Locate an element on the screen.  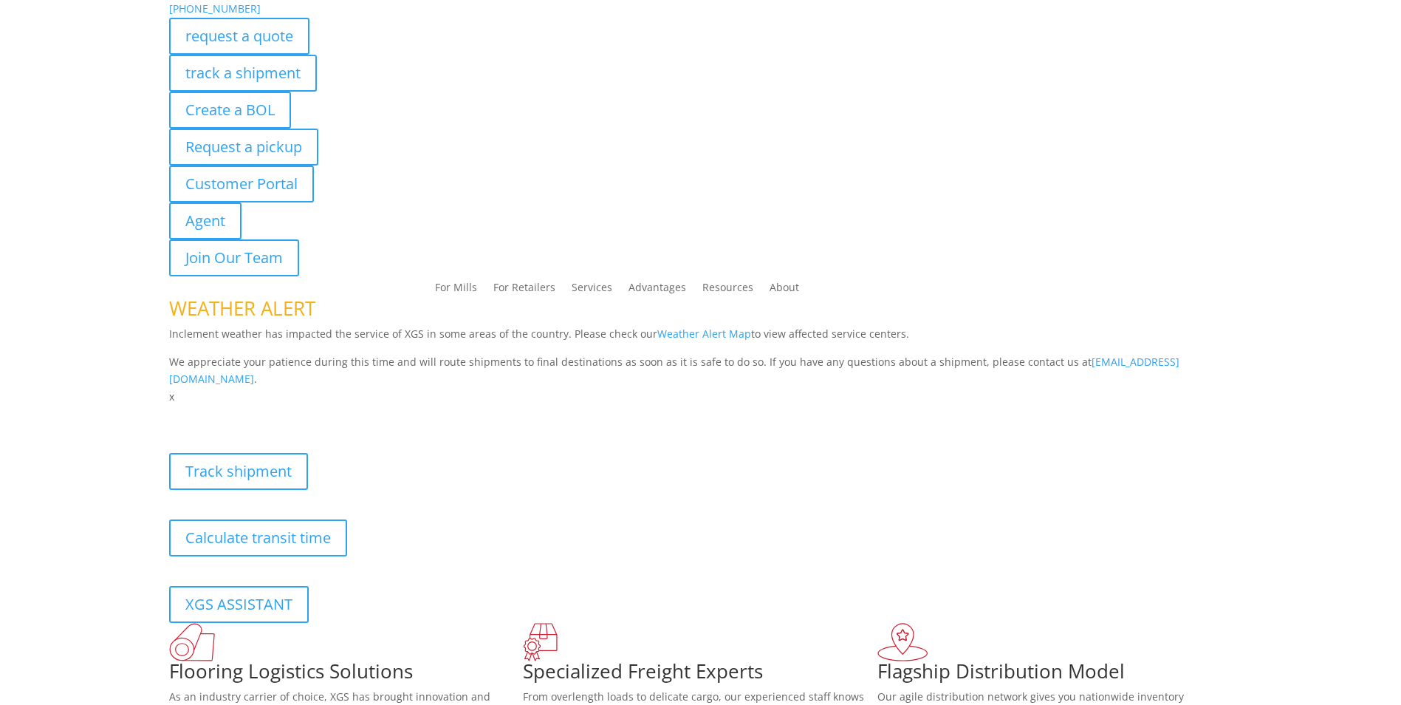
p: We appreciate your patience during this time and will route shipments to final destinations as so... is located at coordinates (701, 371).